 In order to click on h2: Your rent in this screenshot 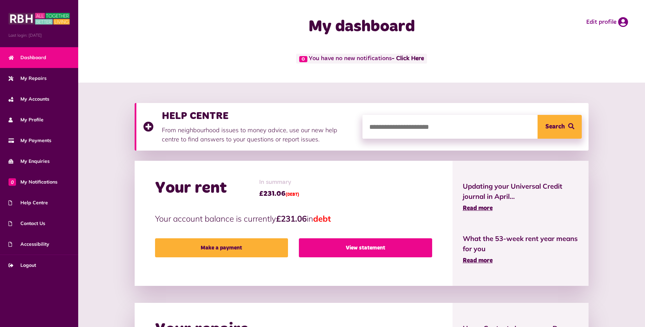, I will do `click(191, 188)`.